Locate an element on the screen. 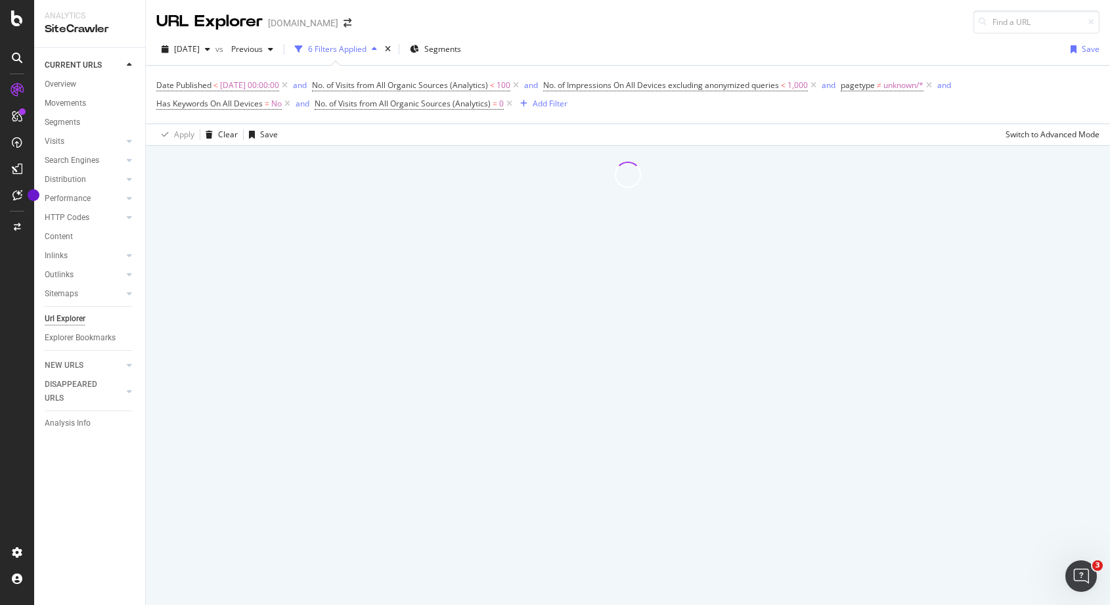  a: Content is located at coordinates (90, 237).